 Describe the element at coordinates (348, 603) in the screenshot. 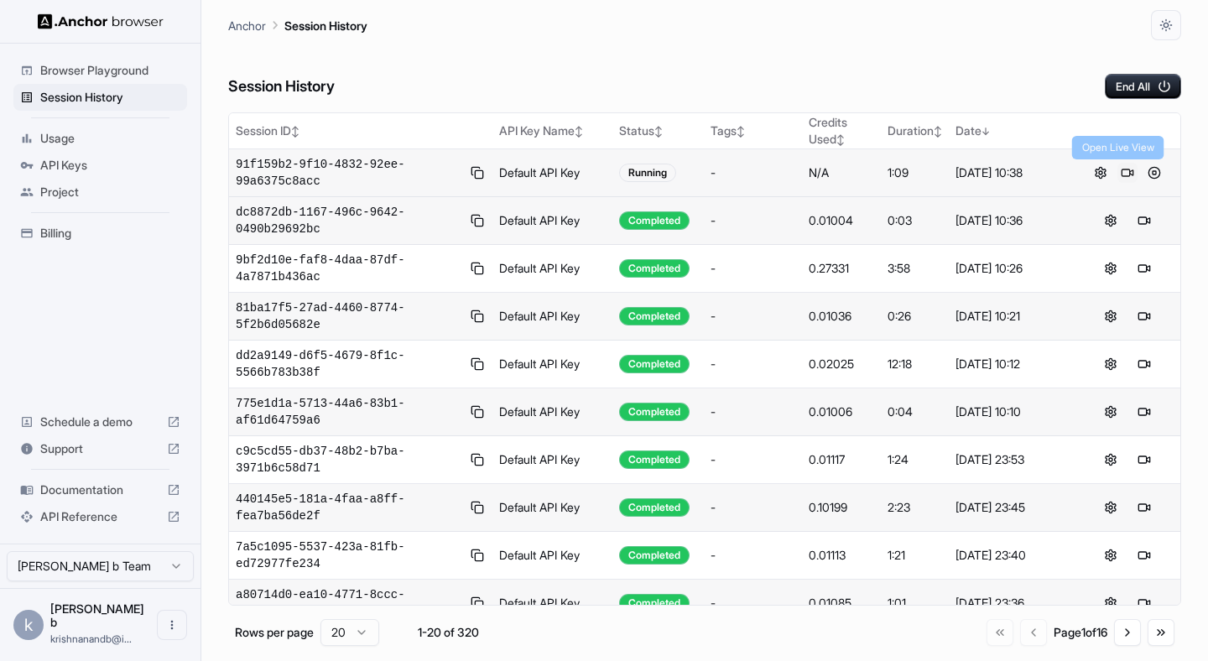

I see `span: a80714d0-ea10-4771-8ccc-d79e7dee5410` at that location.